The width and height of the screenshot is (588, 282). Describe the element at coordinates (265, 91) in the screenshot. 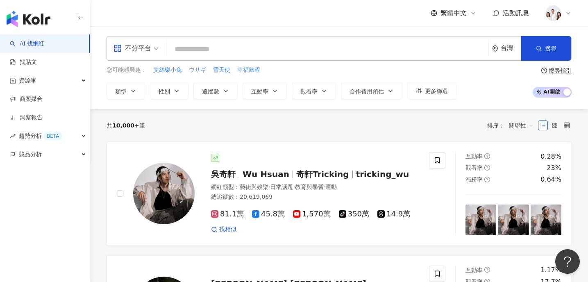

I see `button: 互動率` at that location.